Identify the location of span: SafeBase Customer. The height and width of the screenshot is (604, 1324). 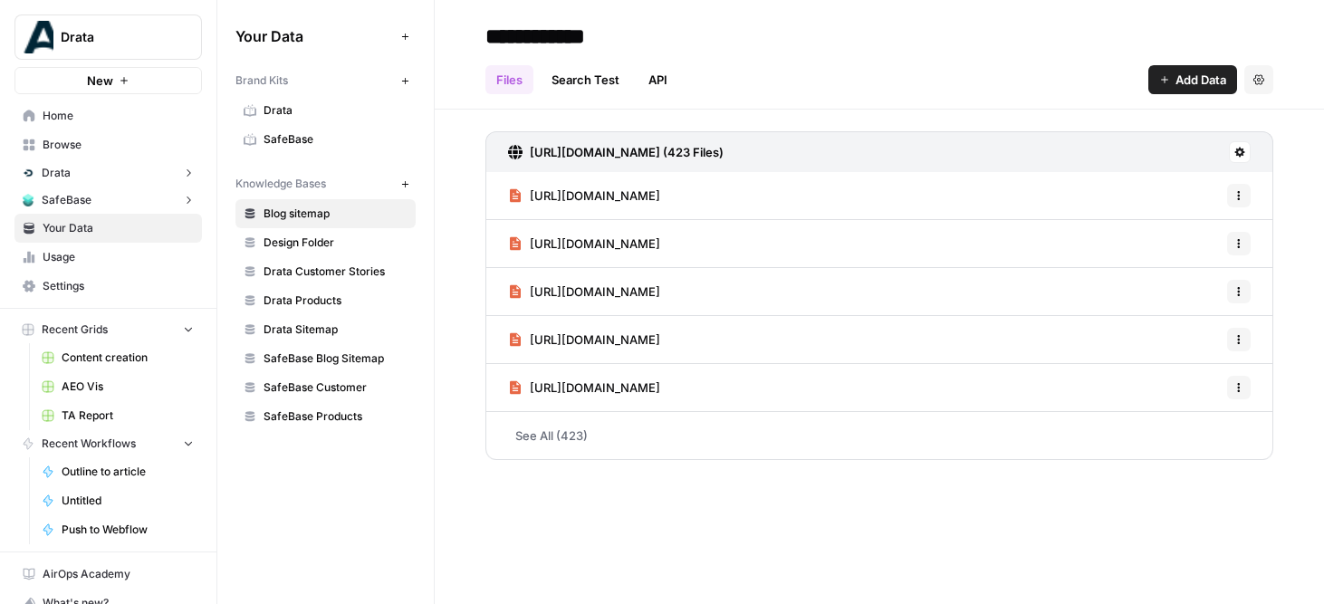
(335, 388).